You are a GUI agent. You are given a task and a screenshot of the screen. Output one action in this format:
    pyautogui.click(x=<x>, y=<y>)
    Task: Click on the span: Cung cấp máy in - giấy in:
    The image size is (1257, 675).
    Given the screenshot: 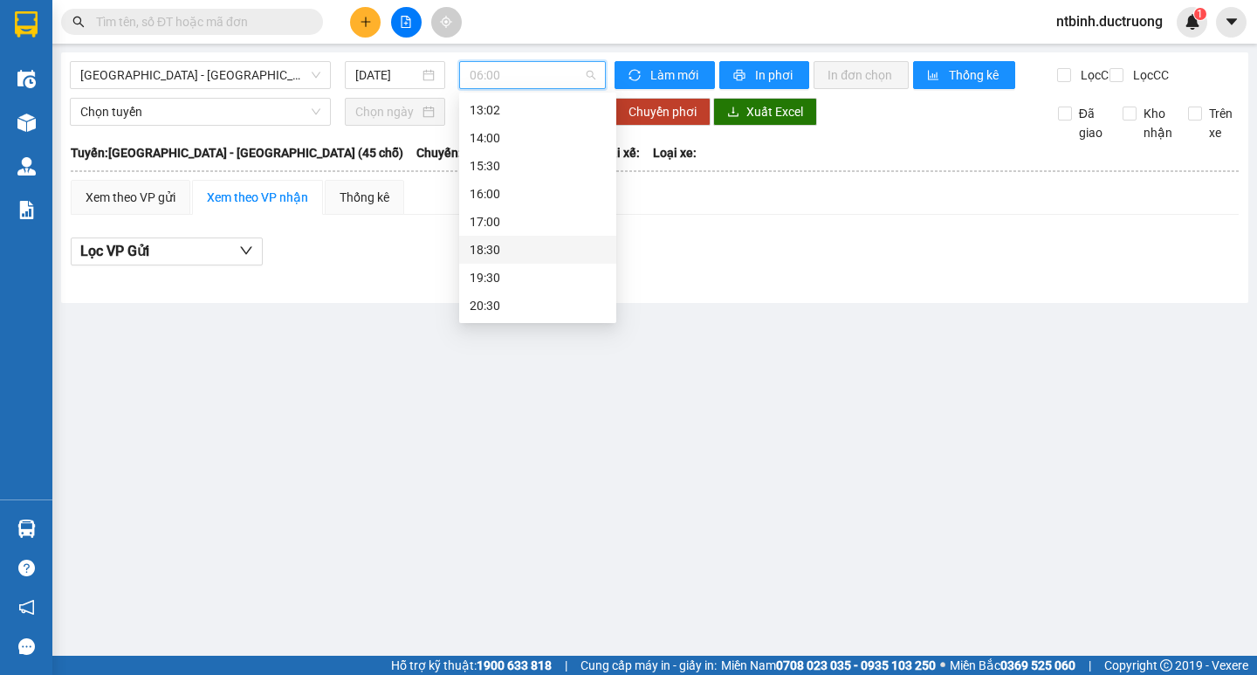 What is the action you would take?
    pyautogui.click(x=649, y=665)
    